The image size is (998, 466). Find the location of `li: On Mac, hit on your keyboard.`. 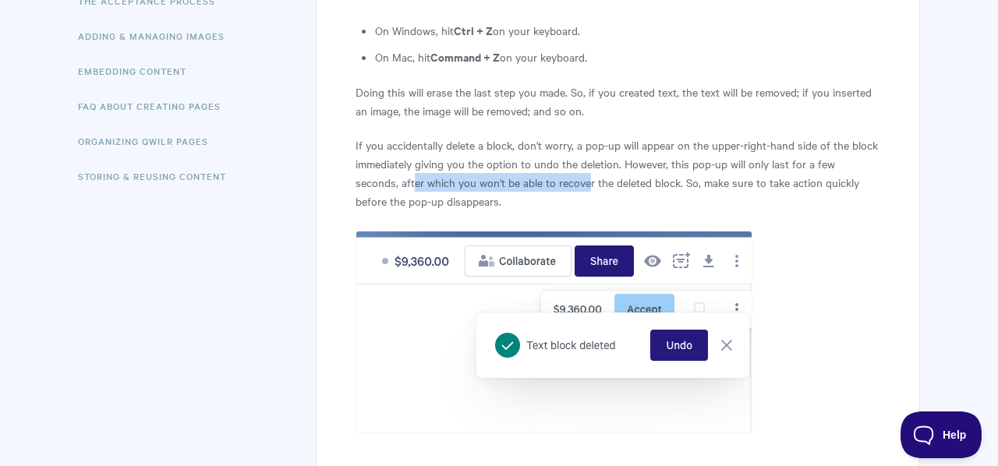

li: On Mac, hit on your keyboard. is located at coordinates (628, 57).